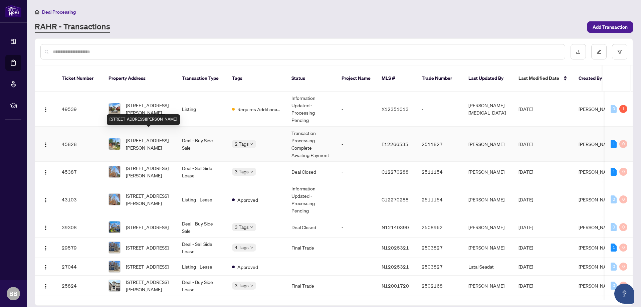 The width and height of the screenshot is (641, 307). Describe the element at coordinates (311, 144) in the screenshot. I see `td: Transaction Processing Complete - Awaiting Payment` at that location.